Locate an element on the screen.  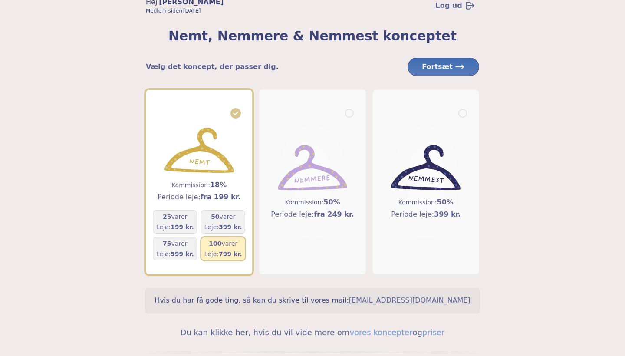
span: 50 is located at coordinates (215, 216).